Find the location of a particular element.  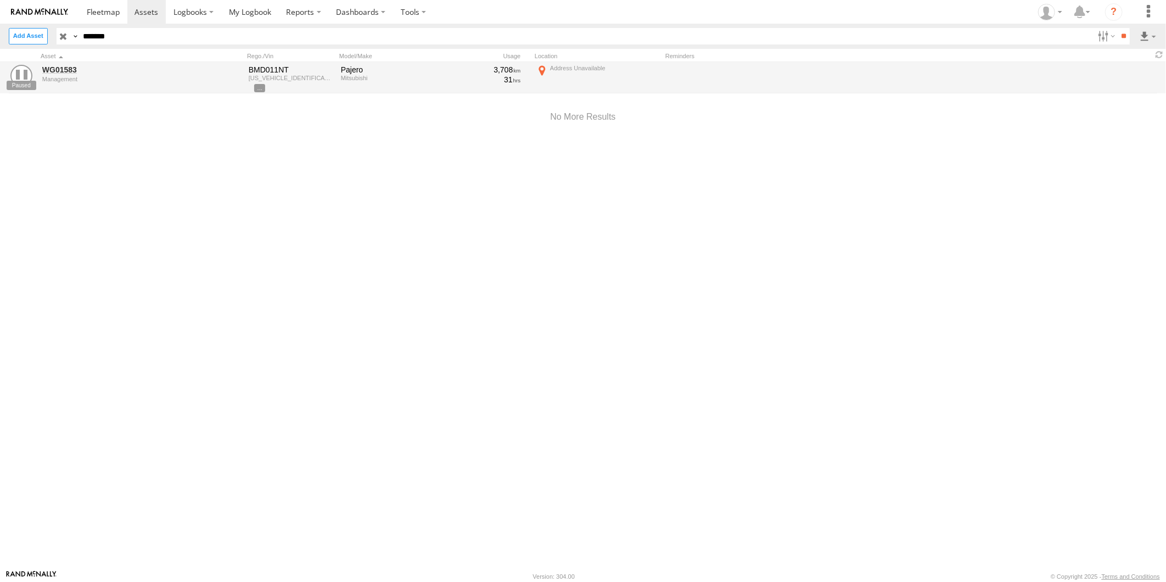

label: Export results as... is located at coordinates (1148, 36).